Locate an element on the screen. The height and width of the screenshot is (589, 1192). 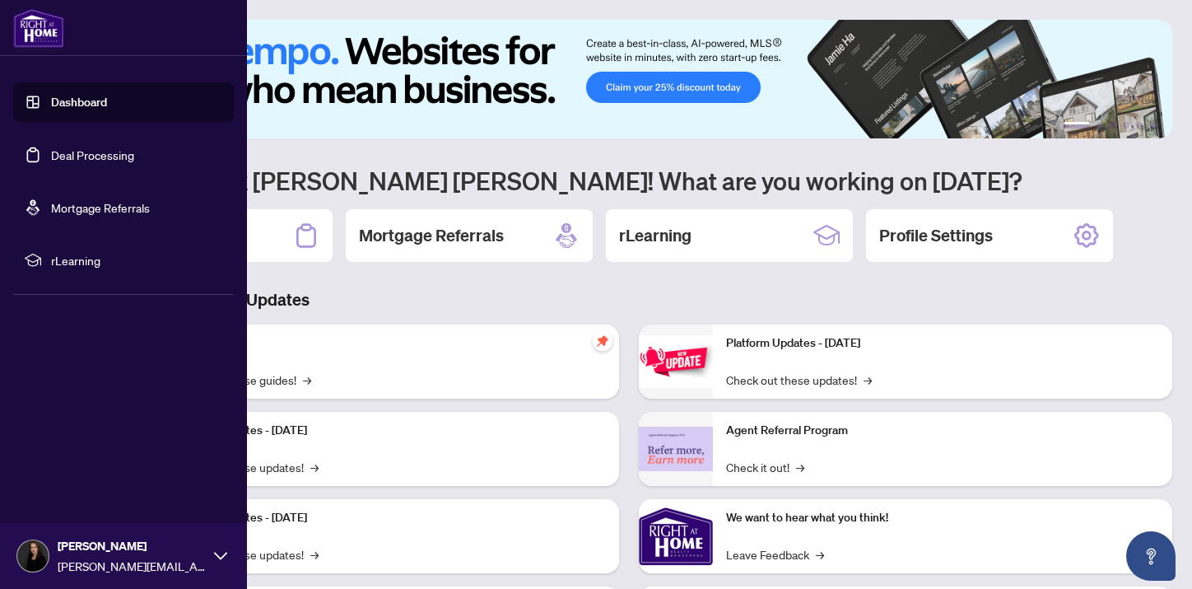
h2: Profile Settings is located at coordinates (936, 235).